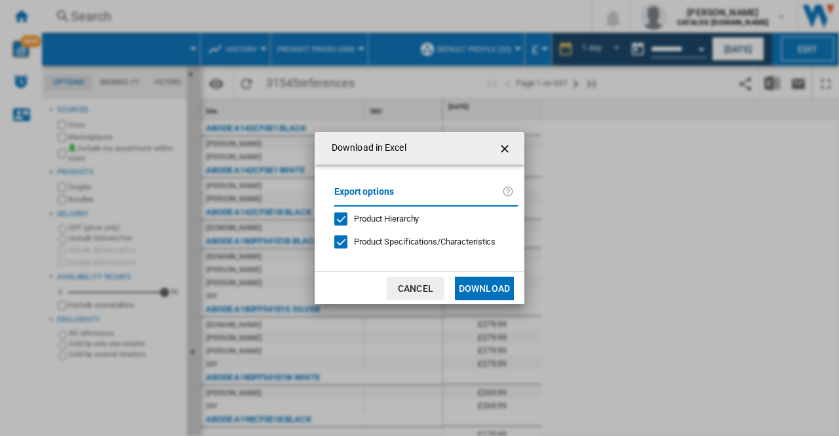 The image size is (839, 436). I want to click on ng-md-icon: getI18NText('BUTTONS.CLOSE_DIALOG'), so click(506, 149).